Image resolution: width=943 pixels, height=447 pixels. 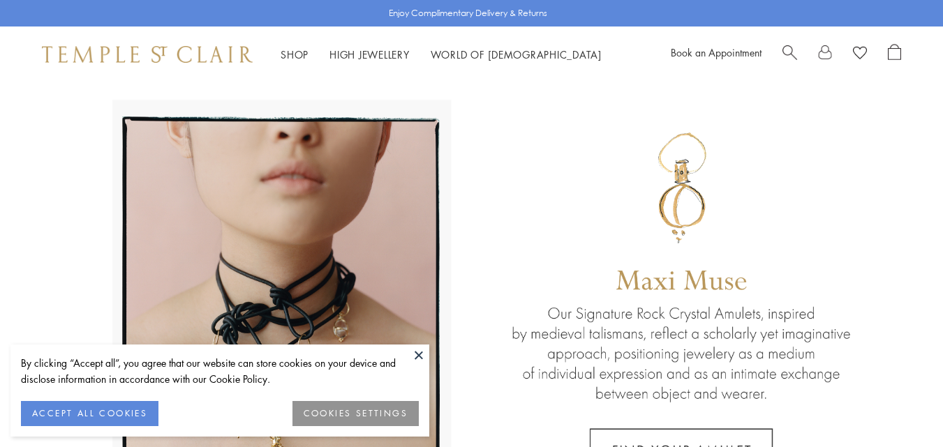 What do you see at coordinates (355, 414) in the screenshot?
I see `button: COOKIES SETTINGS` at bounding box center [355, 414].